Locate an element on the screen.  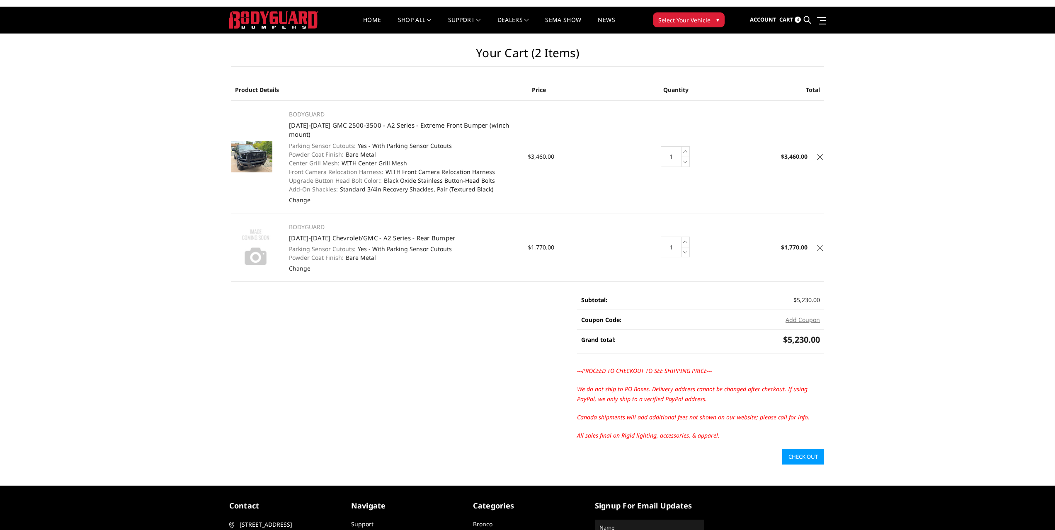
h5: Navigate is located at coordinates (406, 506).